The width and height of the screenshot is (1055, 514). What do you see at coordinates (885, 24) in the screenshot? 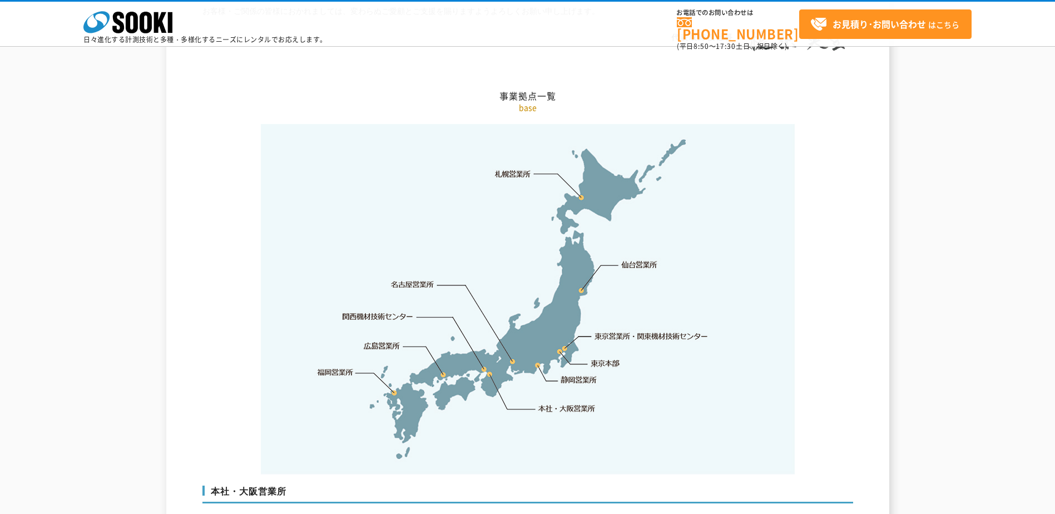
I see `span: はこちら` at bounding box center [885, 24].